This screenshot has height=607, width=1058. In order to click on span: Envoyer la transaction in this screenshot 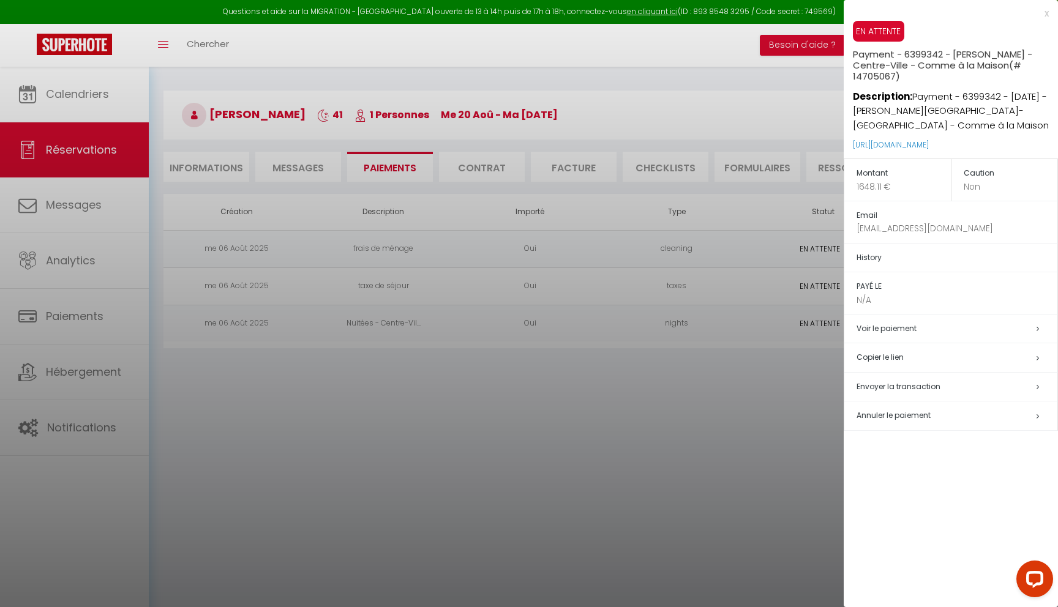, I will do `click(898, 386)`.